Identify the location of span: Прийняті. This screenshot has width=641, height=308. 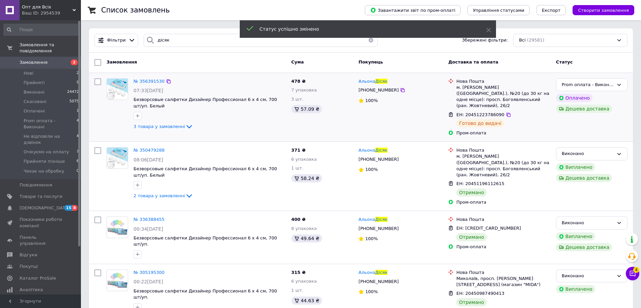
(34, 83).